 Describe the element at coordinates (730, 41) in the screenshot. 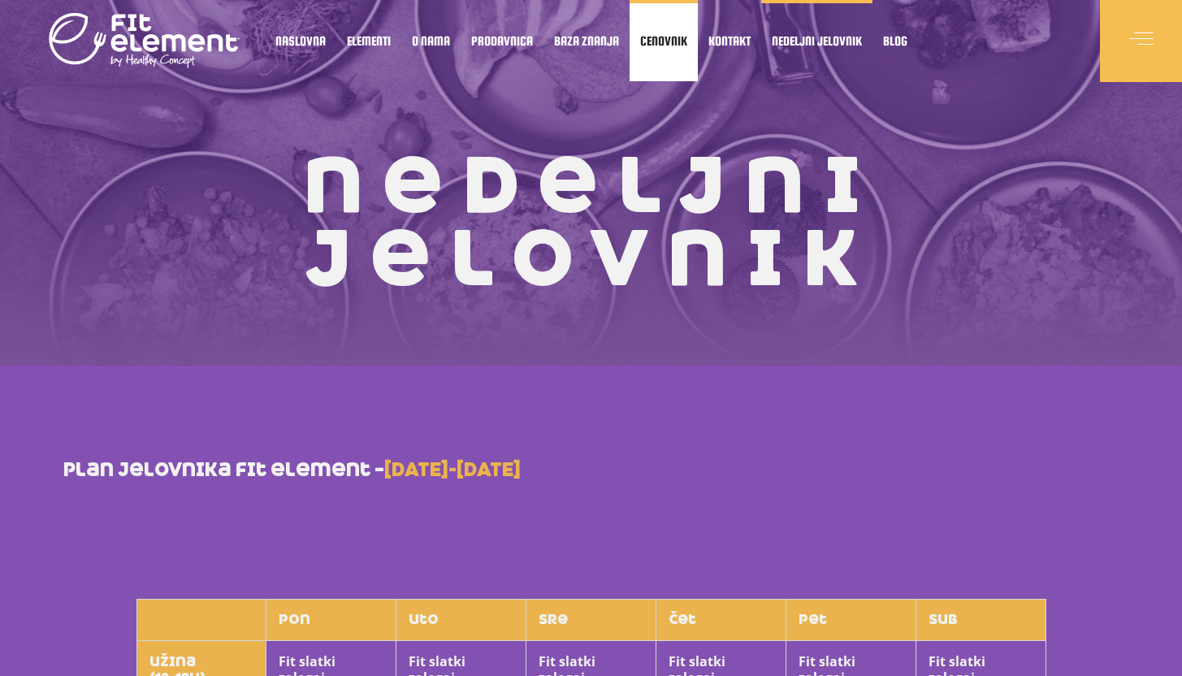

I see `span: Kontakt` at that location.